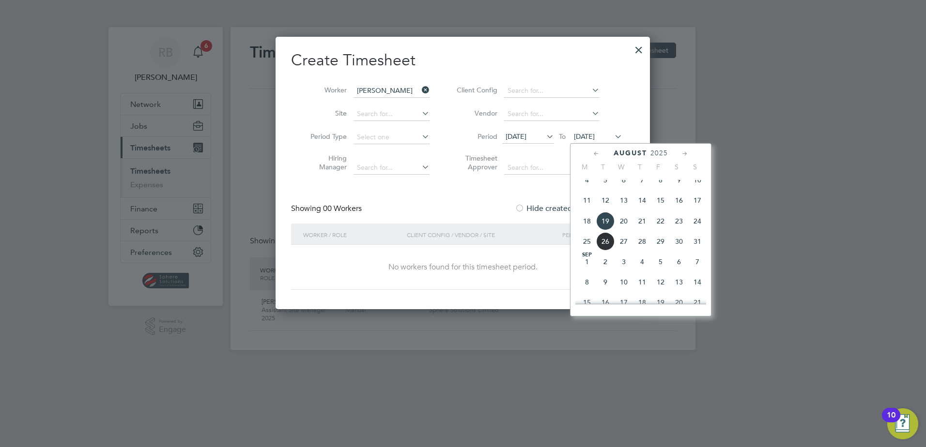  I want to click on span: 1, so click(587, 262).